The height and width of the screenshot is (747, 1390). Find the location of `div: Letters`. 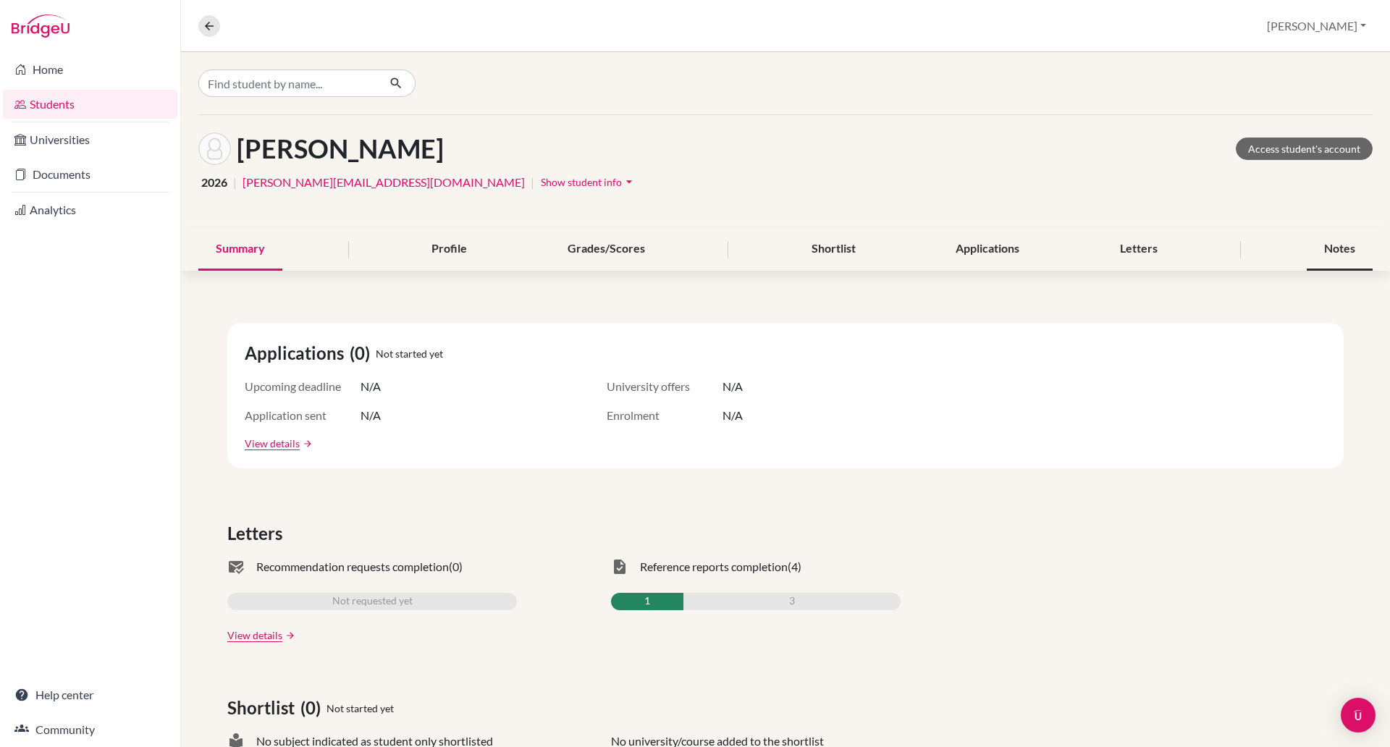

div: Letters is located at coordinates (1138, 249).